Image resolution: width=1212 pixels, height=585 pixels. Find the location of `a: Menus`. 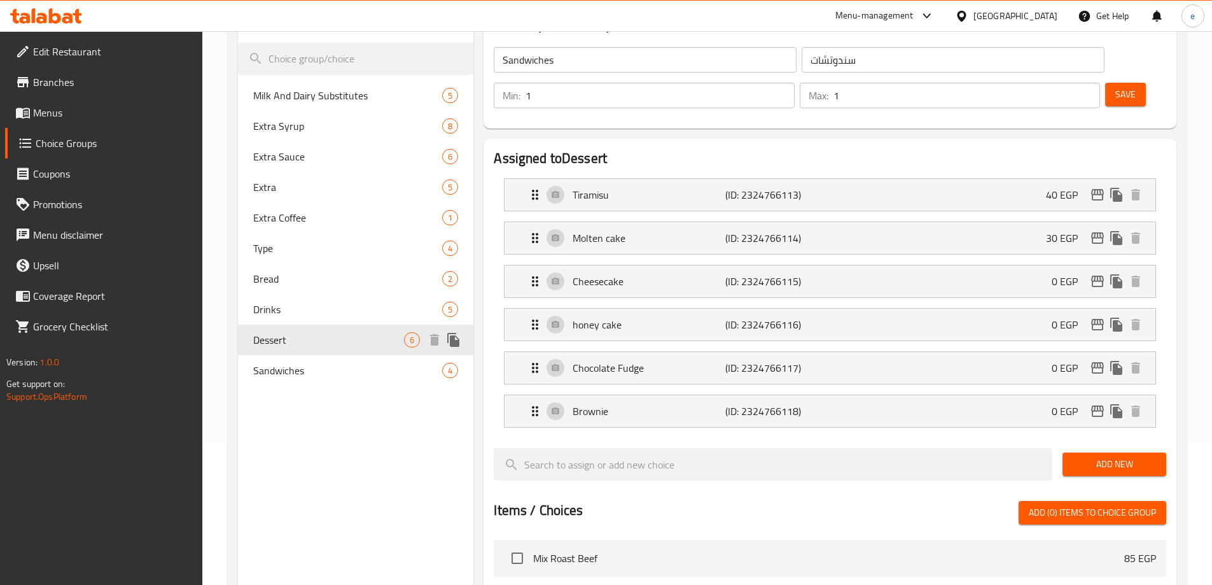

a: Menus is located at coordinates (104, 113).